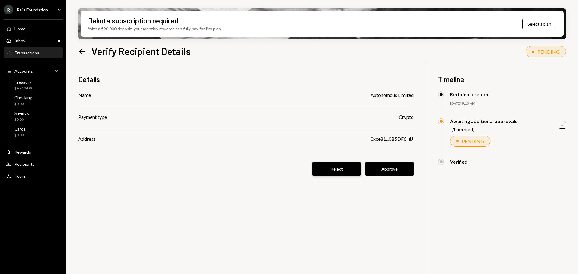 The height and width of the screenshot is (274, 578). Describe the element at coordinates (20, 129) in the screenshot. I see `div: Cards` at that location.